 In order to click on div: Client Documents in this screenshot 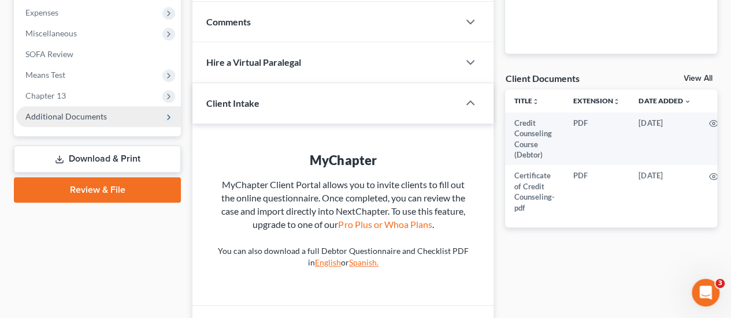, I will do `click(542, 78)`.